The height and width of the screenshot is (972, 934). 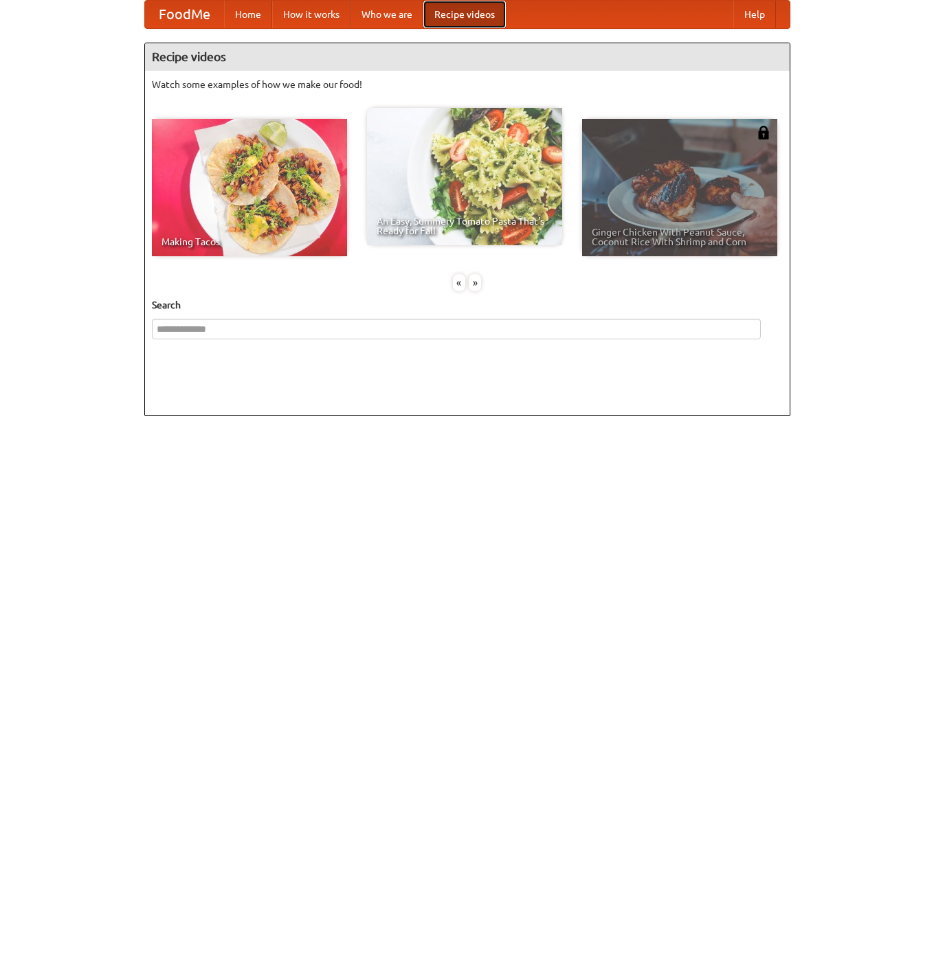 What do you see at coordinates (467, 85) in the screenshot?
I see `p: Watch some examples of how we make our food!` at bounding box center [467, 85].